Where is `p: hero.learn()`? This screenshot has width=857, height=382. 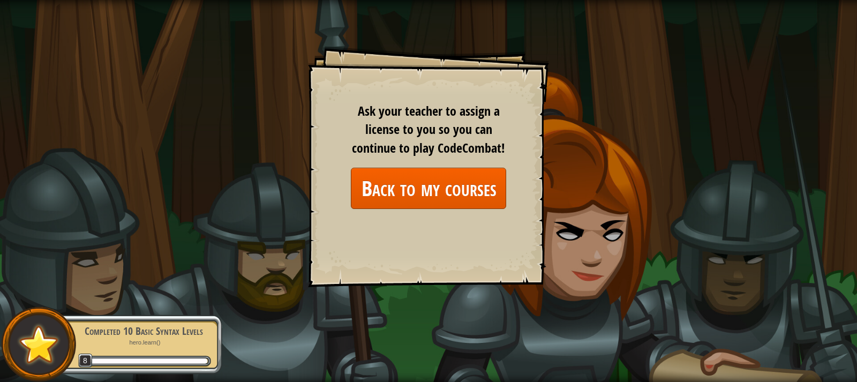
p: hero.learn() is located at coordinates (144, 342).